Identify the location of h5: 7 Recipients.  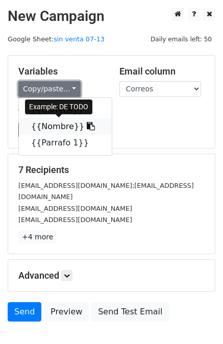
(111, 170).